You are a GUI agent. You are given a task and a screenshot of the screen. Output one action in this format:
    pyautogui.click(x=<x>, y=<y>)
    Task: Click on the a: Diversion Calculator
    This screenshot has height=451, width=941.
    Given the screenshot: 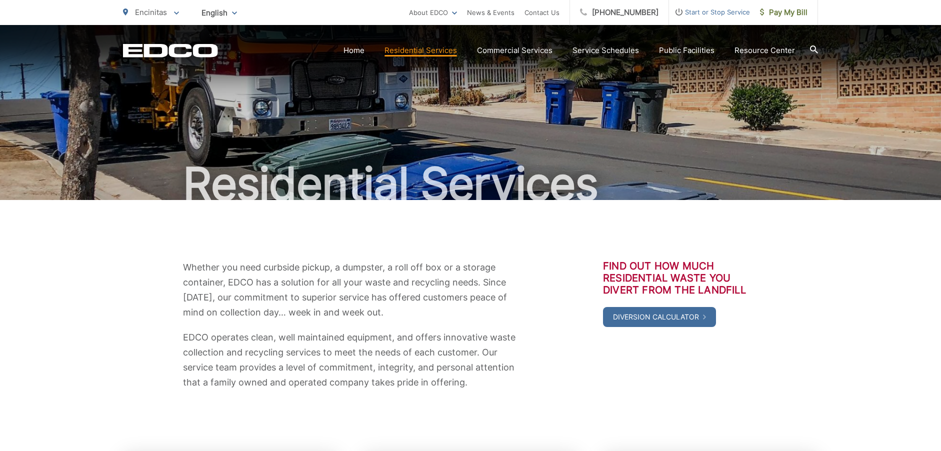 What is the action you would take?
    pyautogui.click(x=659, y=317)
    